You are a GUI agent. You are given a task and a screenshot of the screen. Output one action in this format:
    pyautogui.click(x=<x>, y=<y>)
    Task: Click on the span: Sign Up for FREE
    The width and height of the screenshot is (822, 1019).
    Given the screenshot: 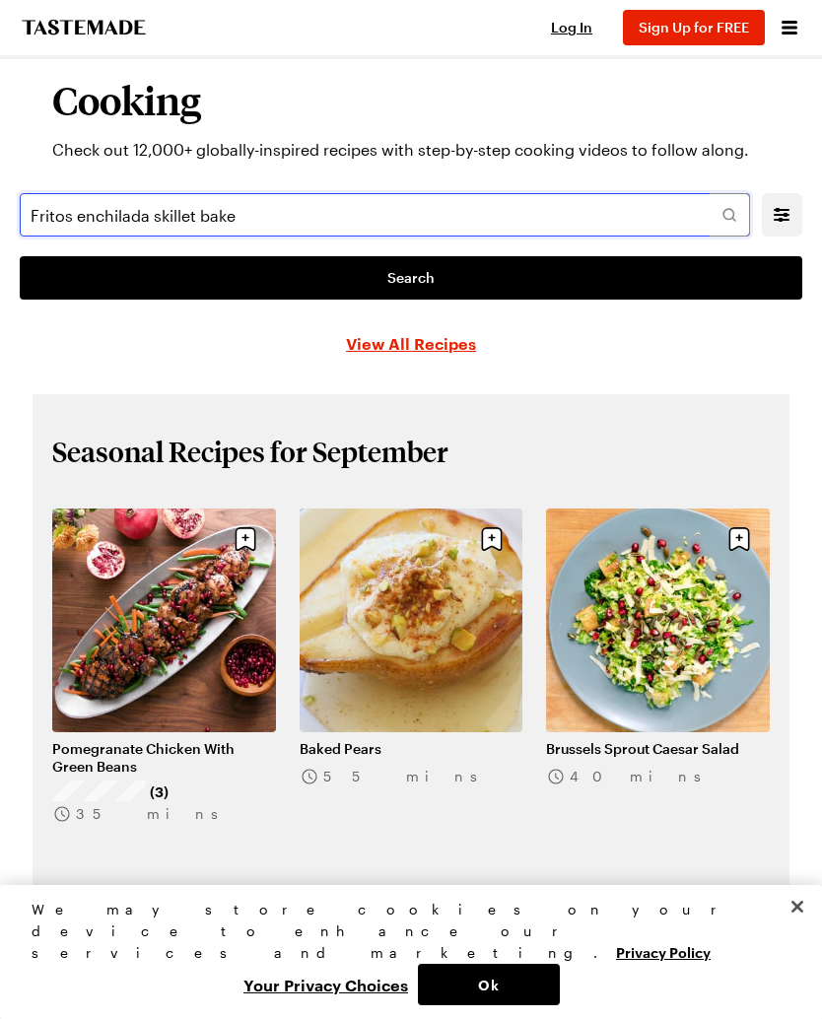 What is the action you would take?
    pyautogui.click(x=694, y=27)
    